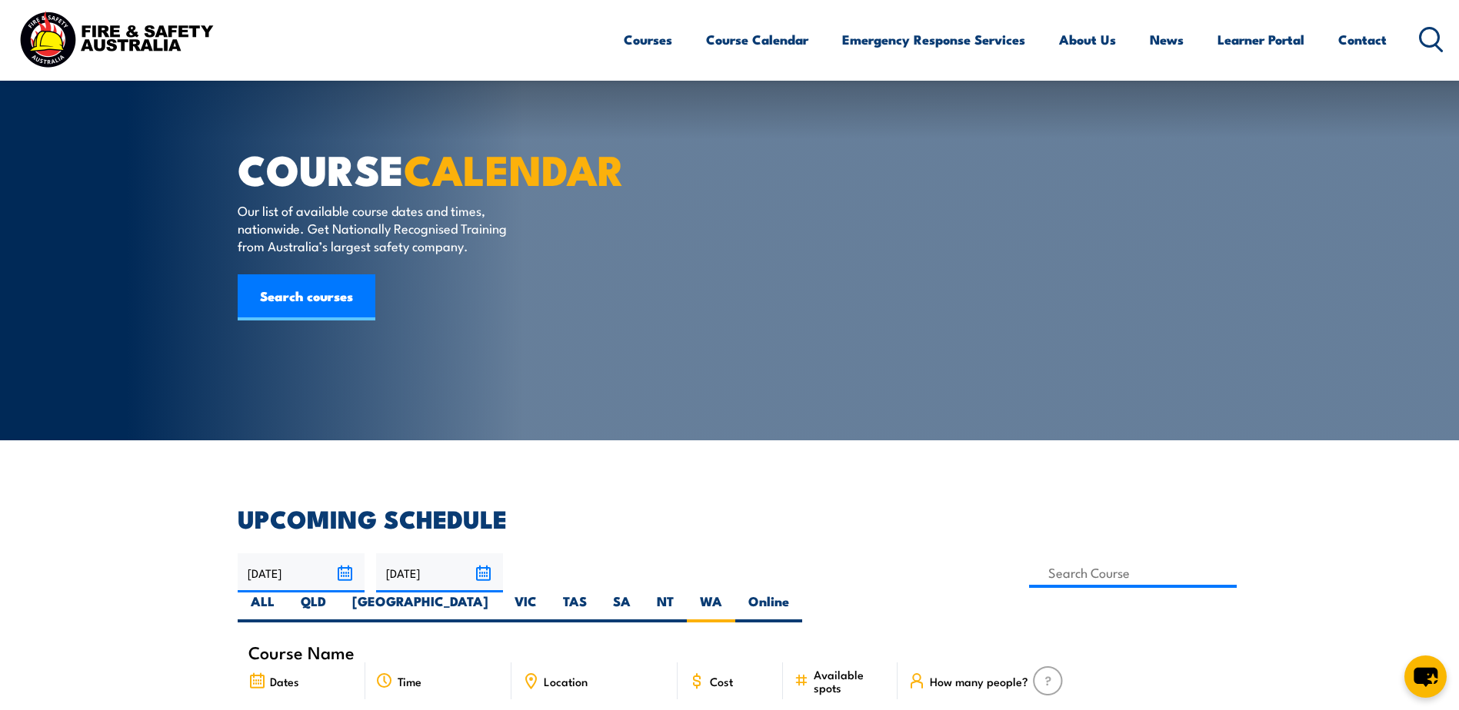 This screenshot has height=710, width=1459. What do you see at coordinates (378, 228) in the screenshot?
I see `p: Our list of available course dates and times, nationwide. Get Nationally Recognised Training from...` at bounding box center [378, 228].